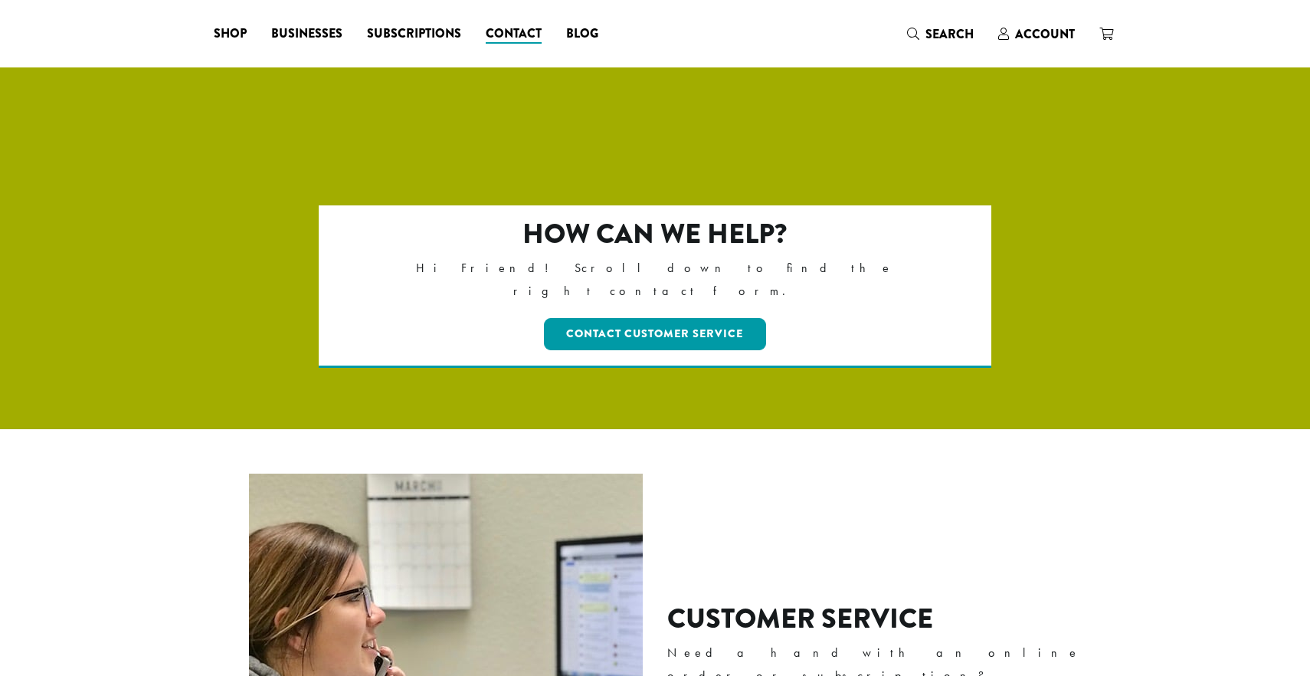 This screenshot has width=1310, height=676. Describe the element at coordinates (582, 34) in the screenshot. I see `a: Blog` at that location.